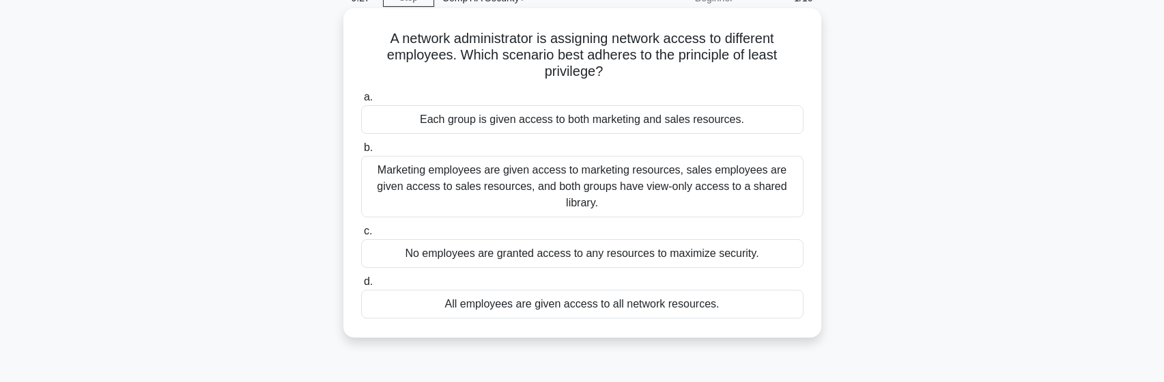 This screenshot has width=1164, height=382. Describe the element at coordinates (583, 186) in the screenshot. I see `div: Marketing employees are given access to marketing resources, sales employees are given access to ...` at that location.